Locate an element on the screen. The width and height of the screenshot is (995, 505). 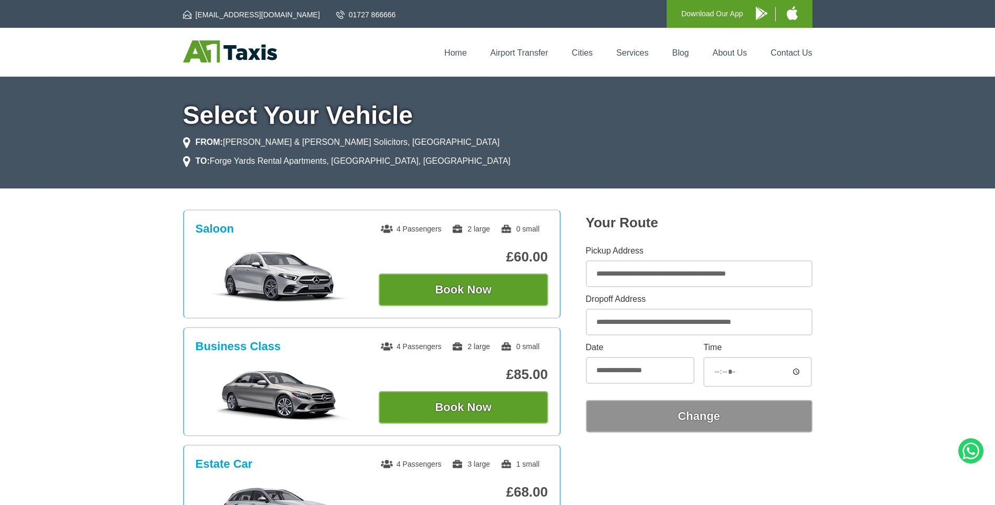
a: About Us is located at coordinates (730, 52).